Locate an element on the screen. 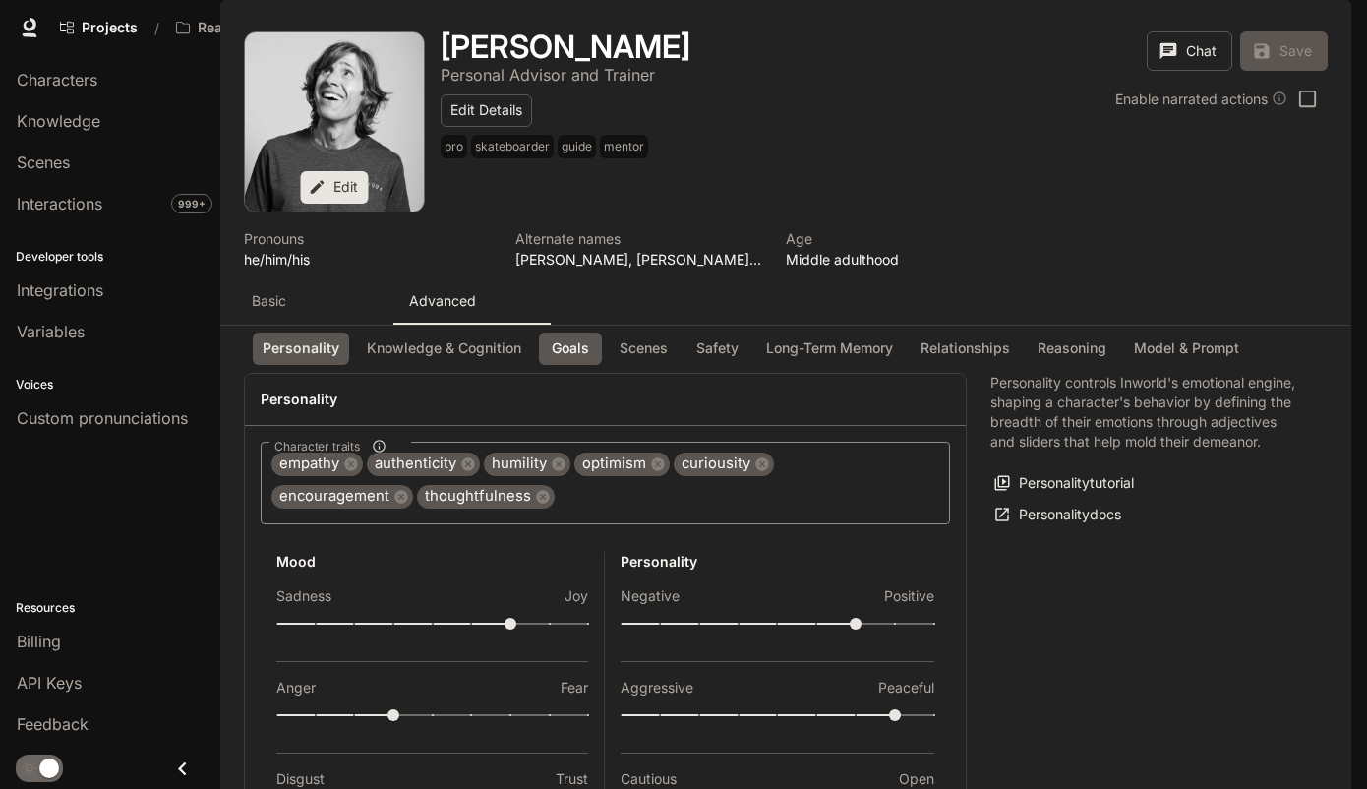  p: Basic is located at coordinates (269, 301).